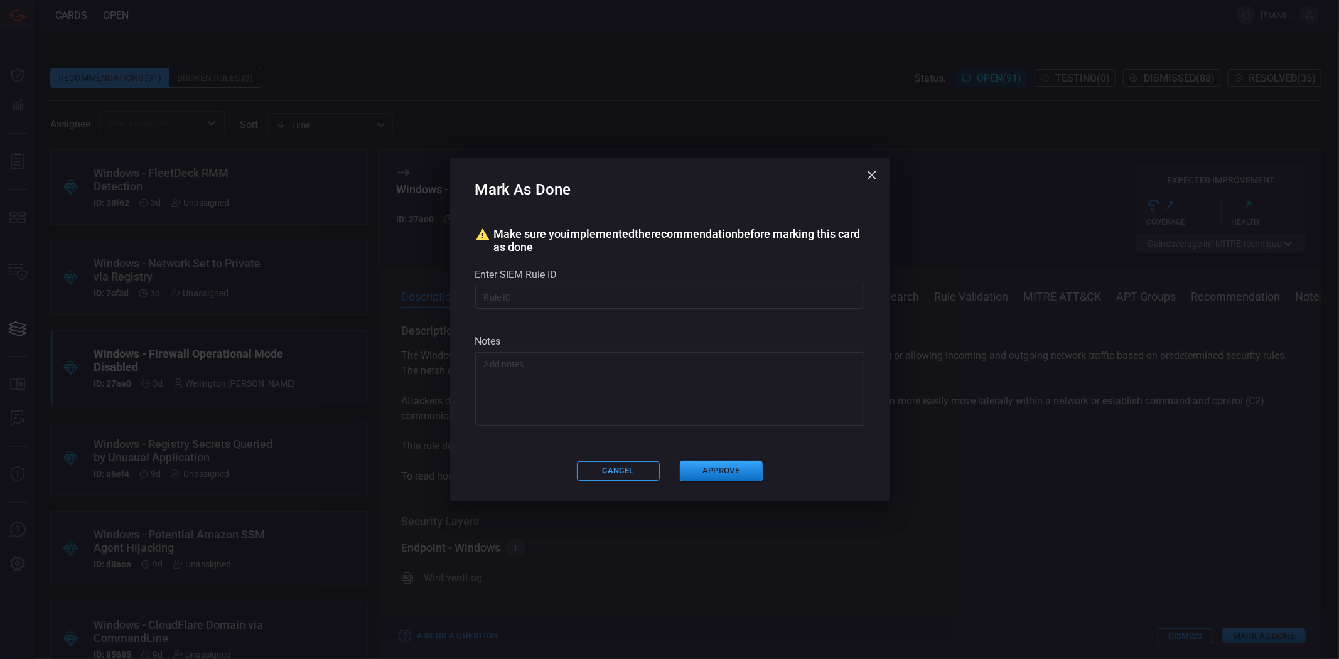 This screenshot has height=659, width=1339. What do you see at coordinates (670, 197) in the screenshot?
I see `h2: Mark As Done` at bounding box center [670, 197].